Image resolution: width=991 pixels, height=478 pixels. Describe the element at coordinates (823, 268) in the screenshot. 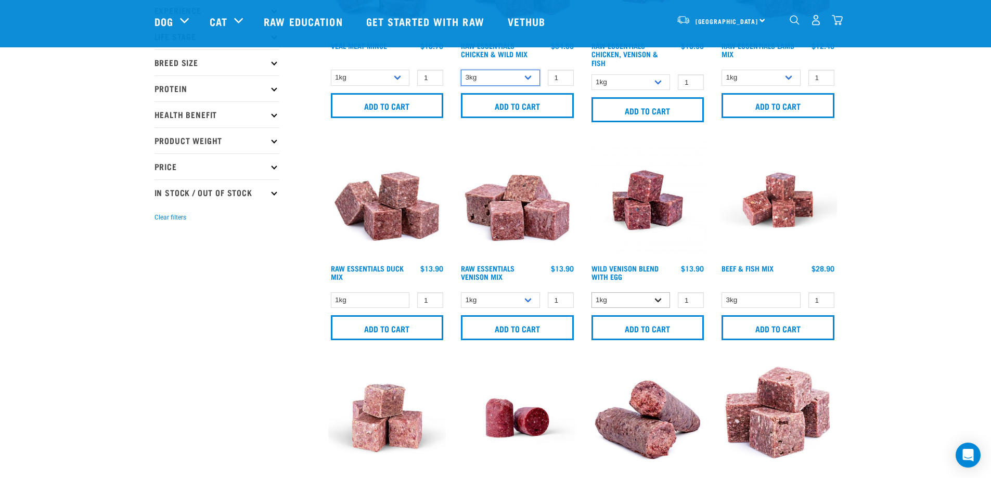

I see `div: $28.90` at that location.